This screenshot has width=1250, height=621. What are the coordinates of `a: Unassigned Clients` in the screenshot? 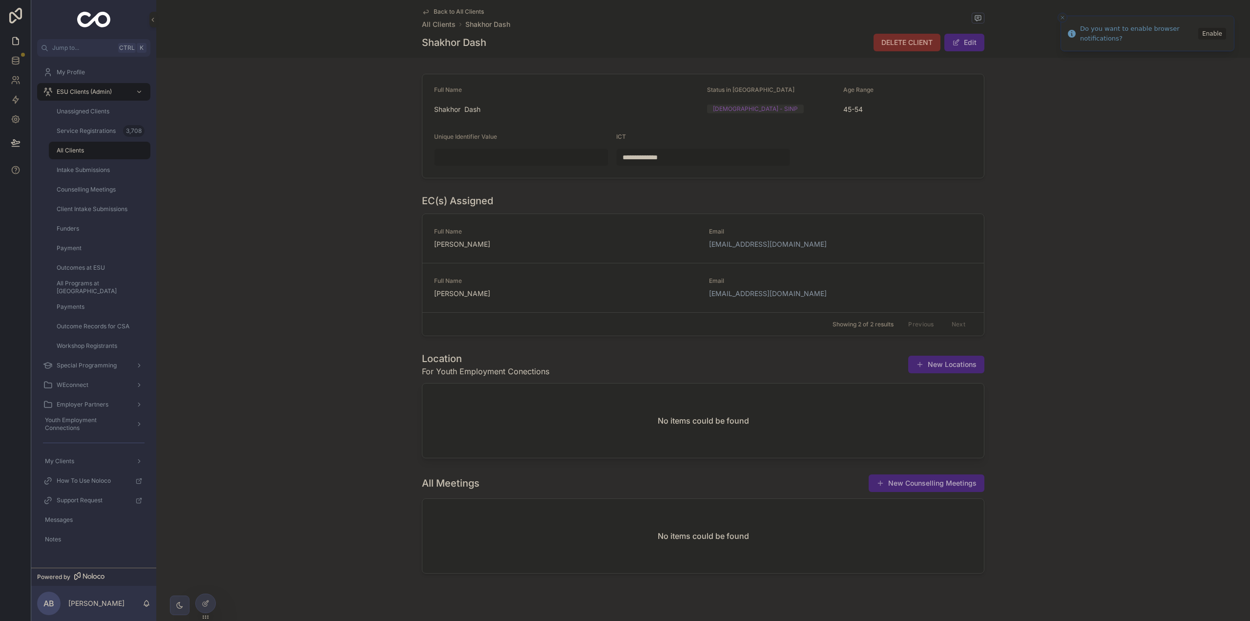 It's located at (100, 111).